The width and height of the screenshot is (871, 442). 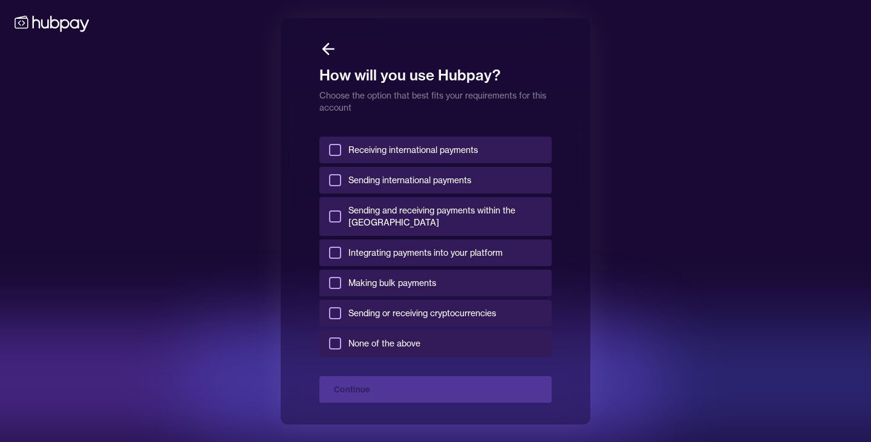 What do you see at coordinates (435, 99) in the screenshot?
I see `p: Choose the option that best fits your requirements for this account` at bounding box center [435, 99].